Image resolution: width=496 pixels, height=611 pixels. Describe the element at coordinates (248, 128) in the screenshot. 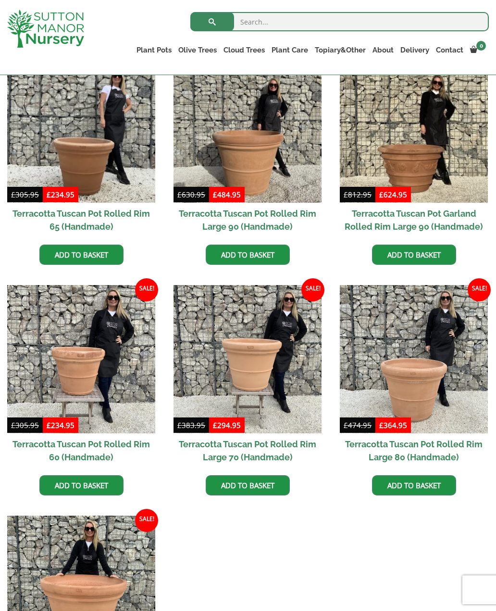

I see `img: Terracotta Tuscan Pot Rolled Rim Large 90 (Handmade)` at that location.